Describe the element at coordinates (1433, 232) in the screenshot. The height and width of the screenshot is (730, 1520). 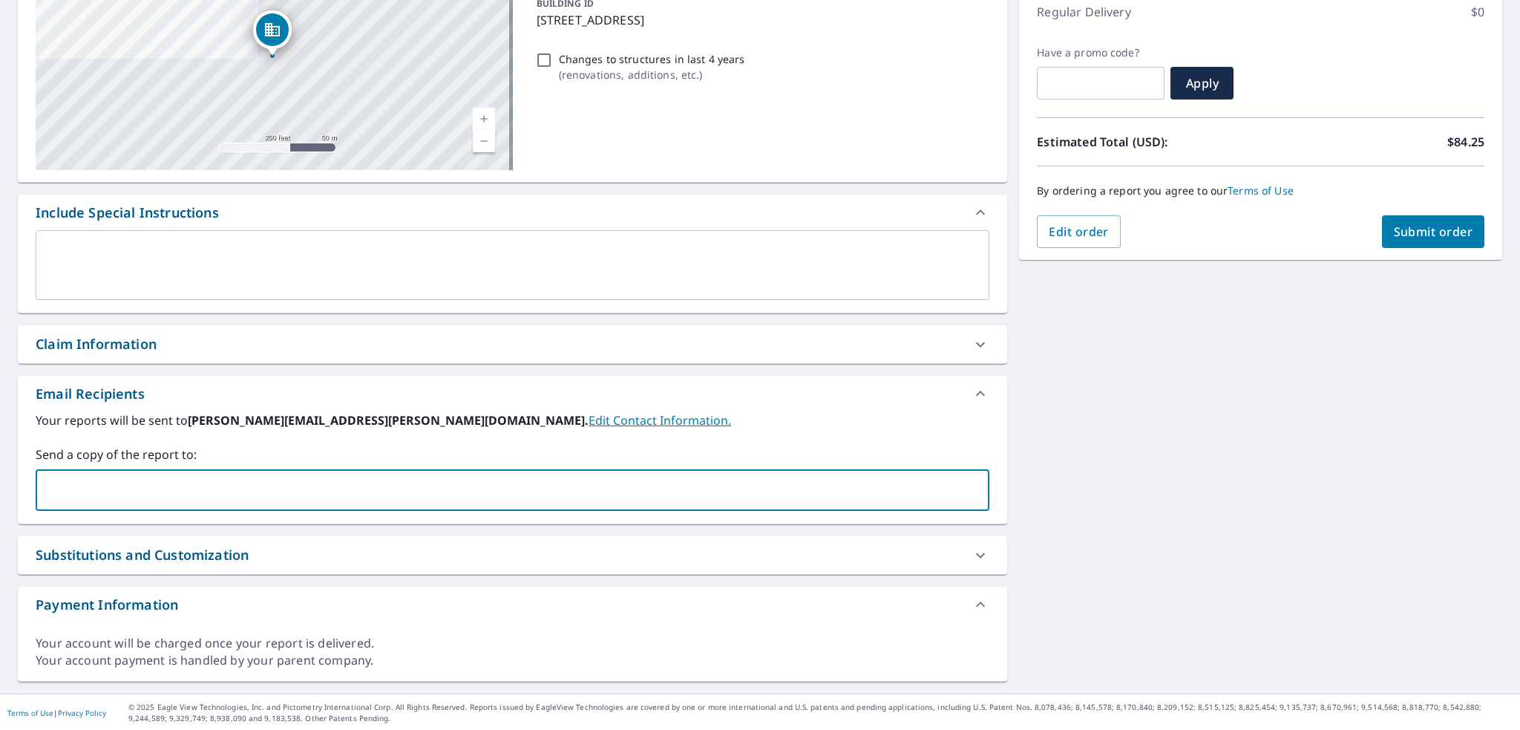
I see `span: Submit order` at that location.